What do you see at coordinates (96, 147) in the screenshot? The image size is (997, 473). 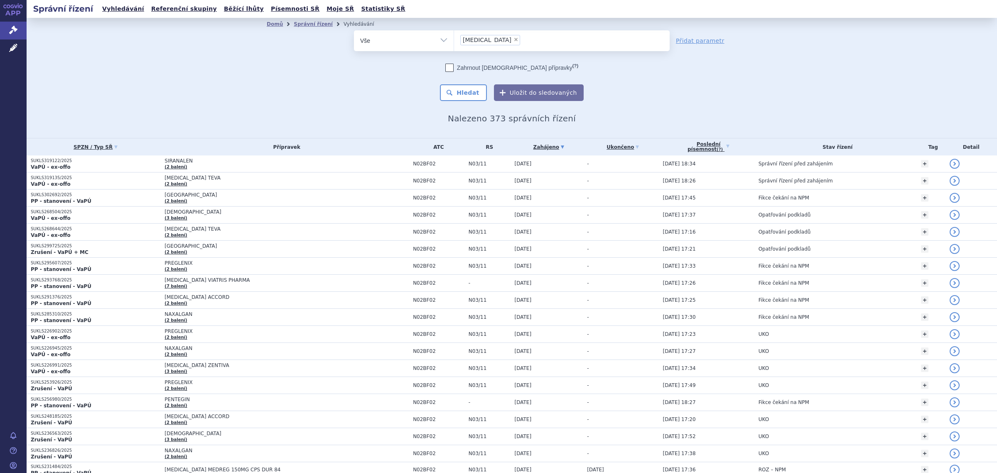 I see `a: SPZN / Typ SŘ` at bounding box center [96, 147].